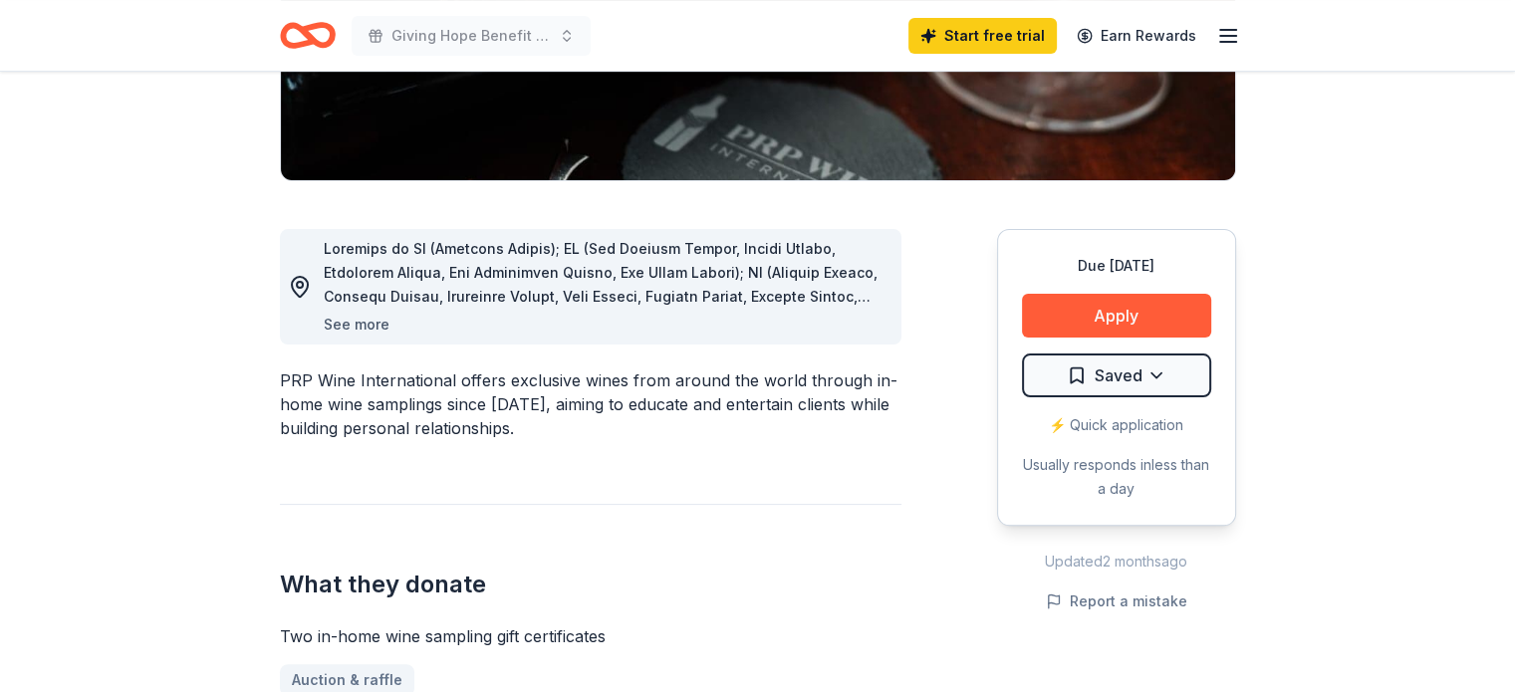  I want to click on div: Two in-home wine sampling gift certificates, so click(591, 637).